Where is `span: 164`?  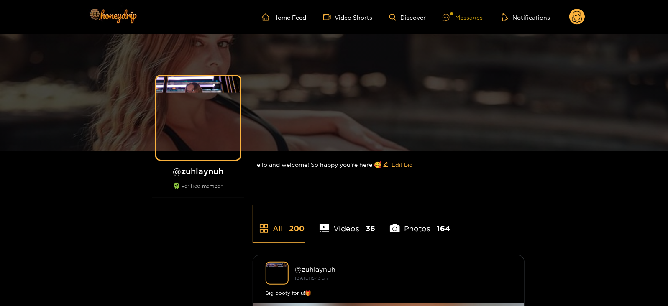
span: 164 is located at coordinates (443, 228).